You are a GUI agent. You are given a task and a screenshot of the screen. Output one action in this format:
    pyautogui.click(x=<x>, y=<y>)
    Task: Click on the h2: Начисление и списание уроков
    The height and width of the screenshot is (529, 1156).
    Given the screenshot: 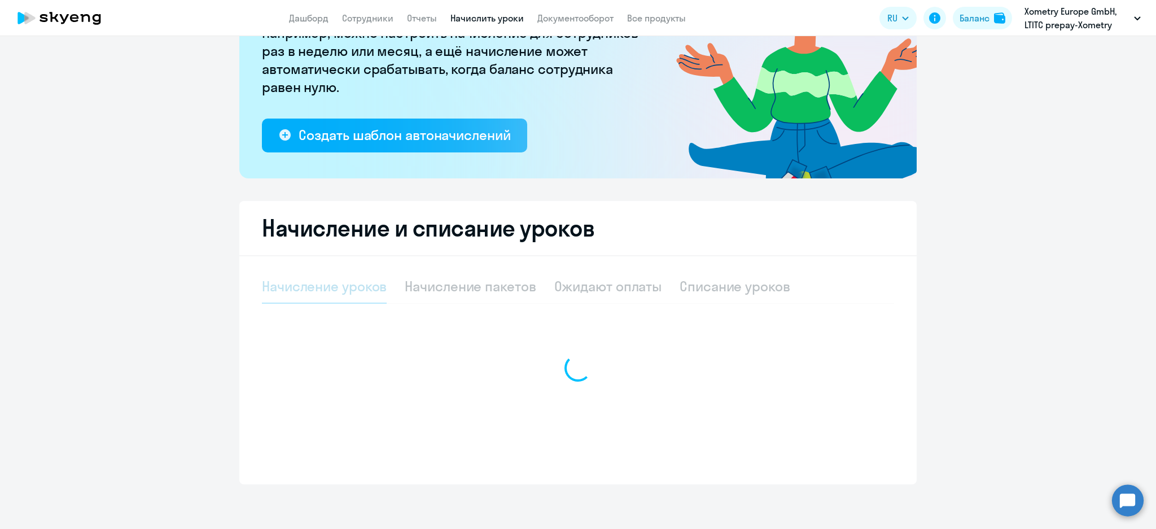 What is the action you would take?
    pyautogui.click(x=578, y=228)
    